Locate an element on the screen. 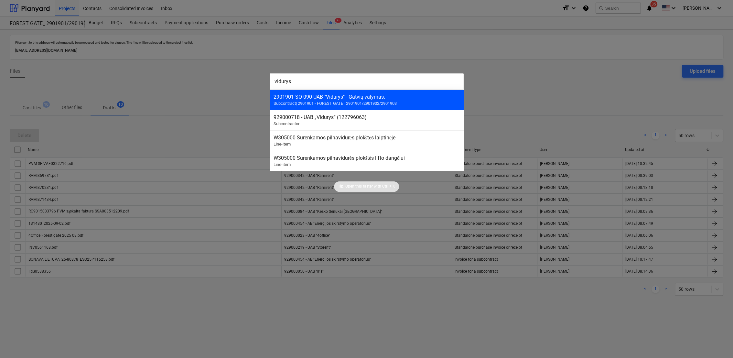 The width and height of the screenshot is (733, 358). div: W305000 Surenkamos pilnavidurės plokštės laiptinėjeLine-item is located at coordinates (367, 140).